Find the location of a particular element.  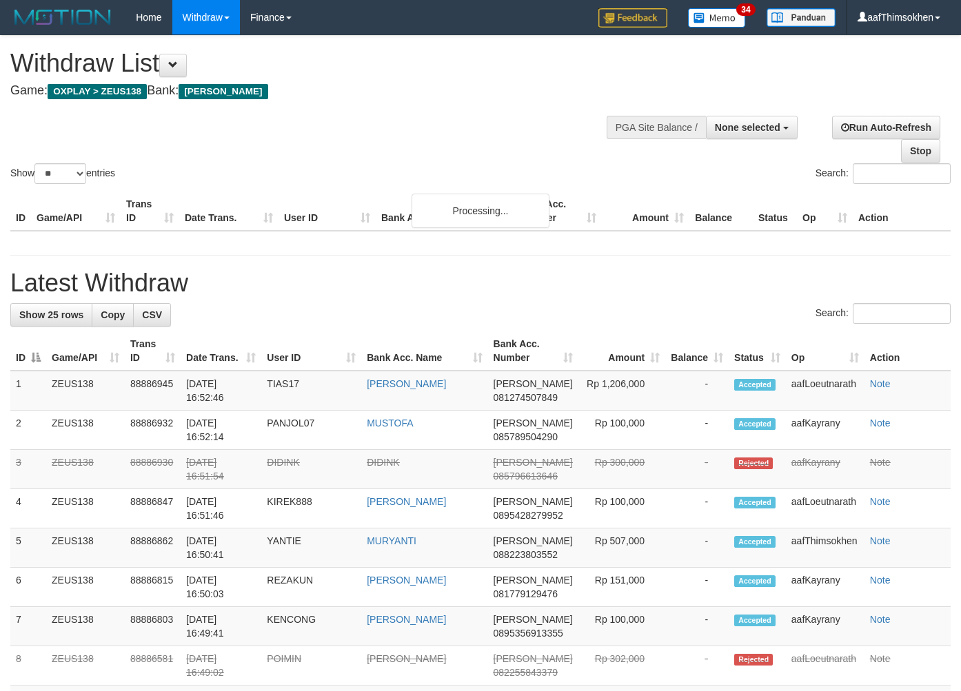

th: Trans ID: activate to sort column ascending is located at coordinates (152, 351).